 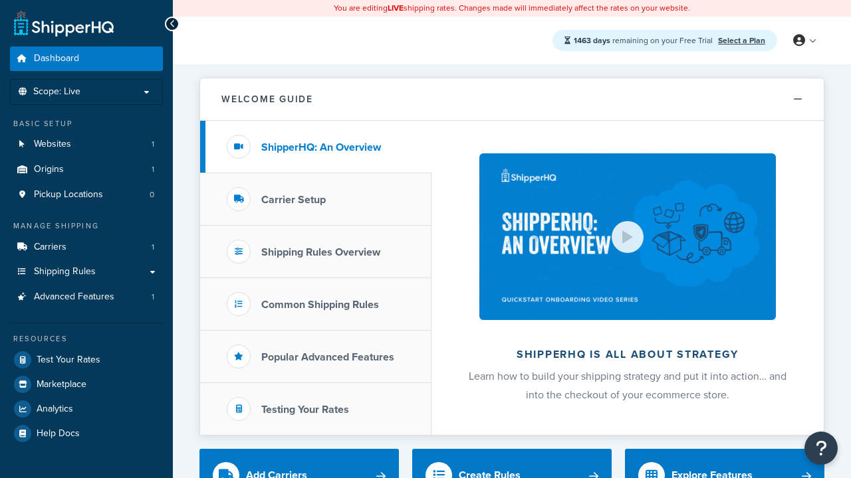 I want to click on span: Test Your Rates, so click(x=68, y=360).